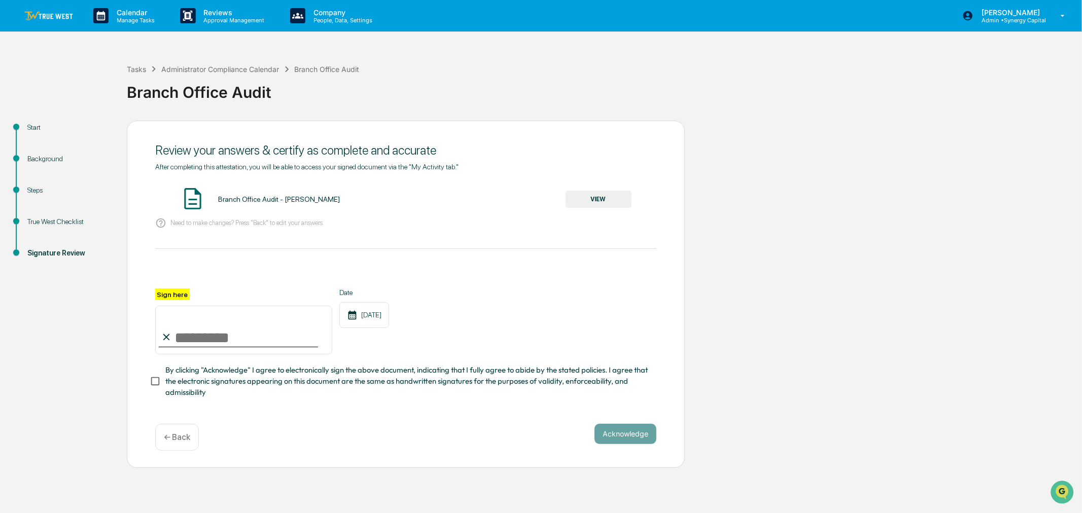 Image resolution: width=1082 pixels, height=513 pixels. I want to click on div: Past conversations, so click(39, 117).